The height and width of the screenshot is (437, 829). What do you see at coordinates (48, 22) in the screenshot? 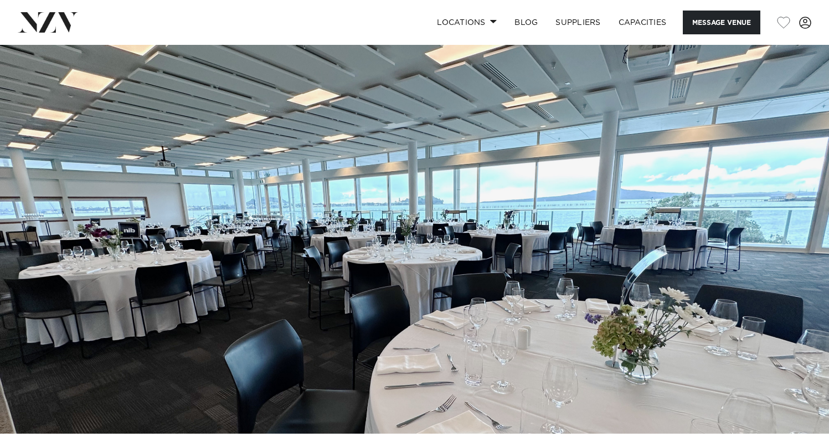
I see `img: nzv-logo.png` at bounding box center [48, 22].